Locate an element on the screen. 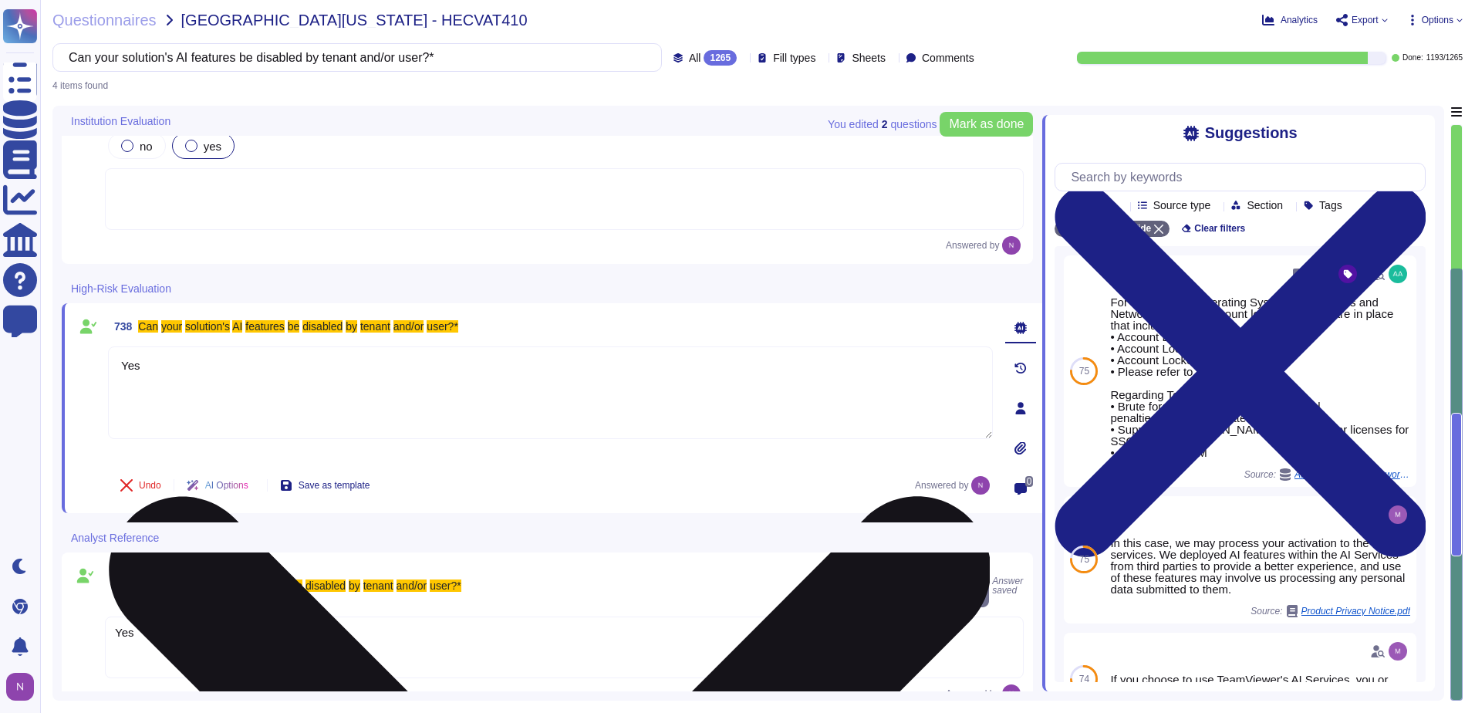 The width and height of the screenshot is (1475, 713). span: 0 is located at coordinates (1029, 481).